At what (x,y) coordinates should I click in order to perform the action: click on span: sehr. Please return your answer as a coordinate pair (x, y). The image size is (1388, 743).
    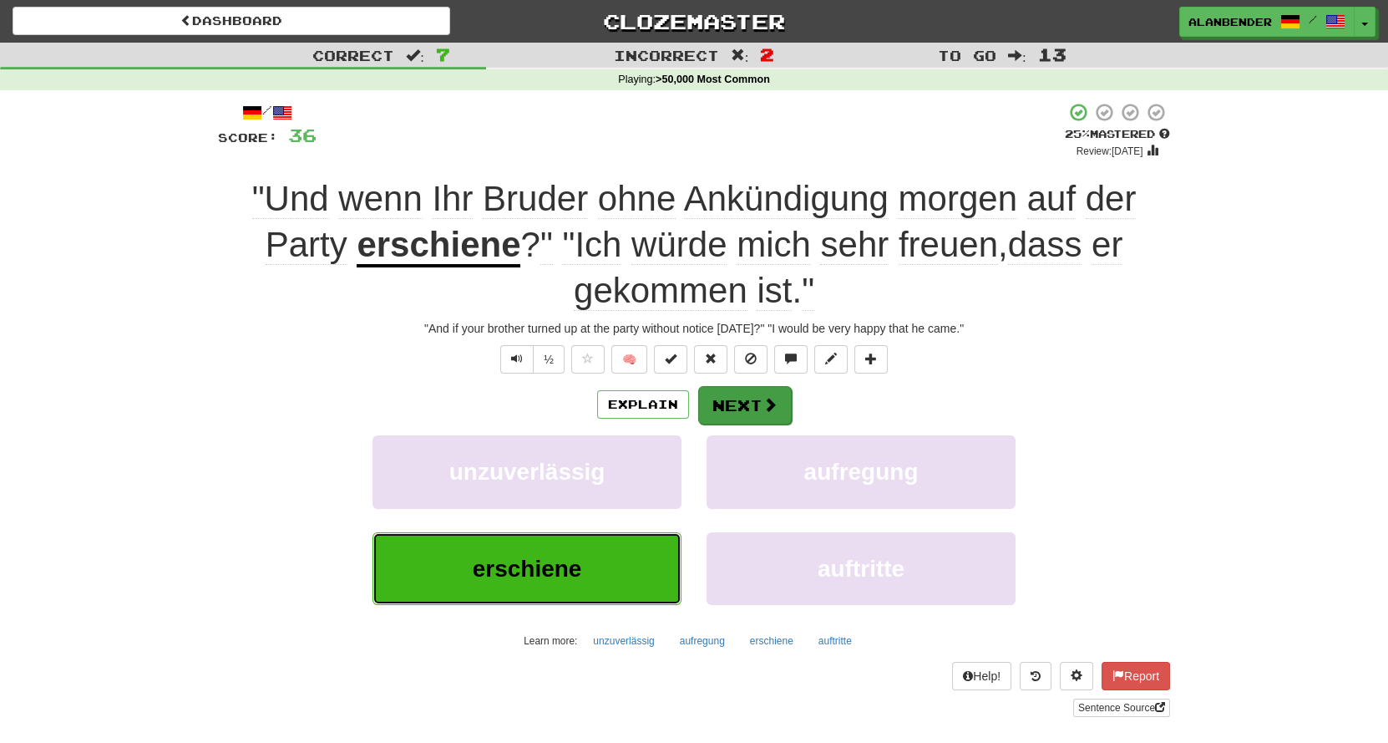
    Looking at the image, I should click on (854, 245).